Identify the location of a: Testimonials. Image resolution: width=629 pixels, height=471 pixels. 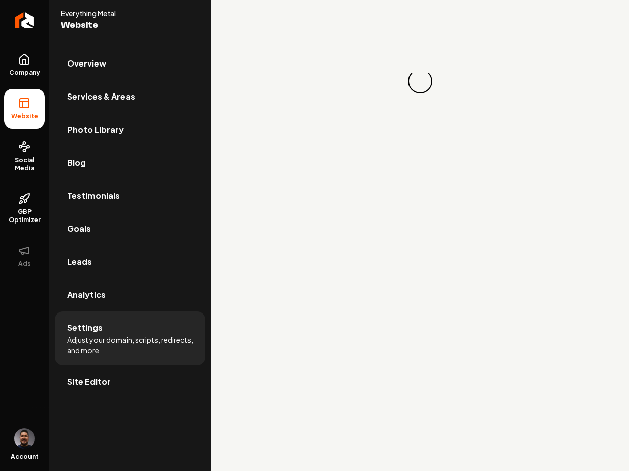
(130, 196).